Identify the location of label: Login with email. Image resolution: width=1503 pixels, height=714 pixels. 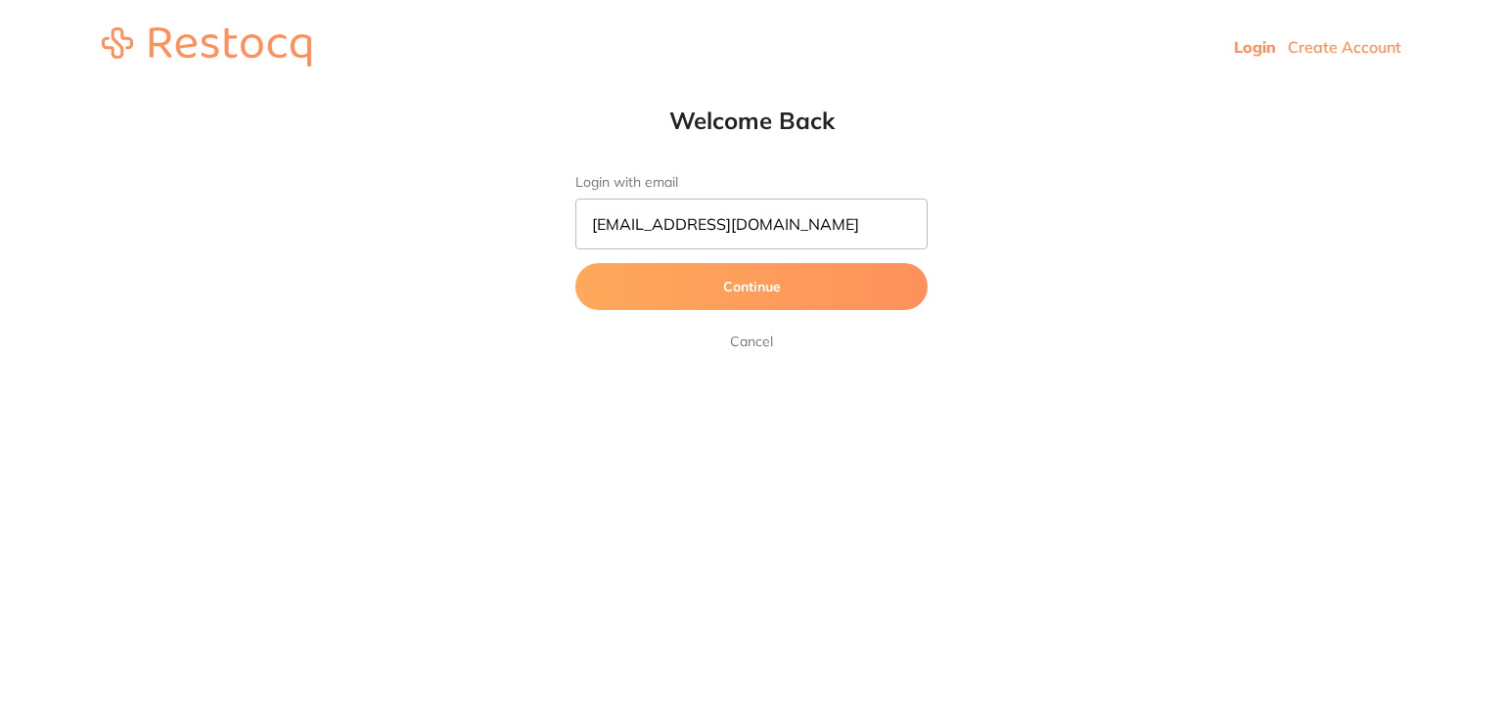
(752, 182).